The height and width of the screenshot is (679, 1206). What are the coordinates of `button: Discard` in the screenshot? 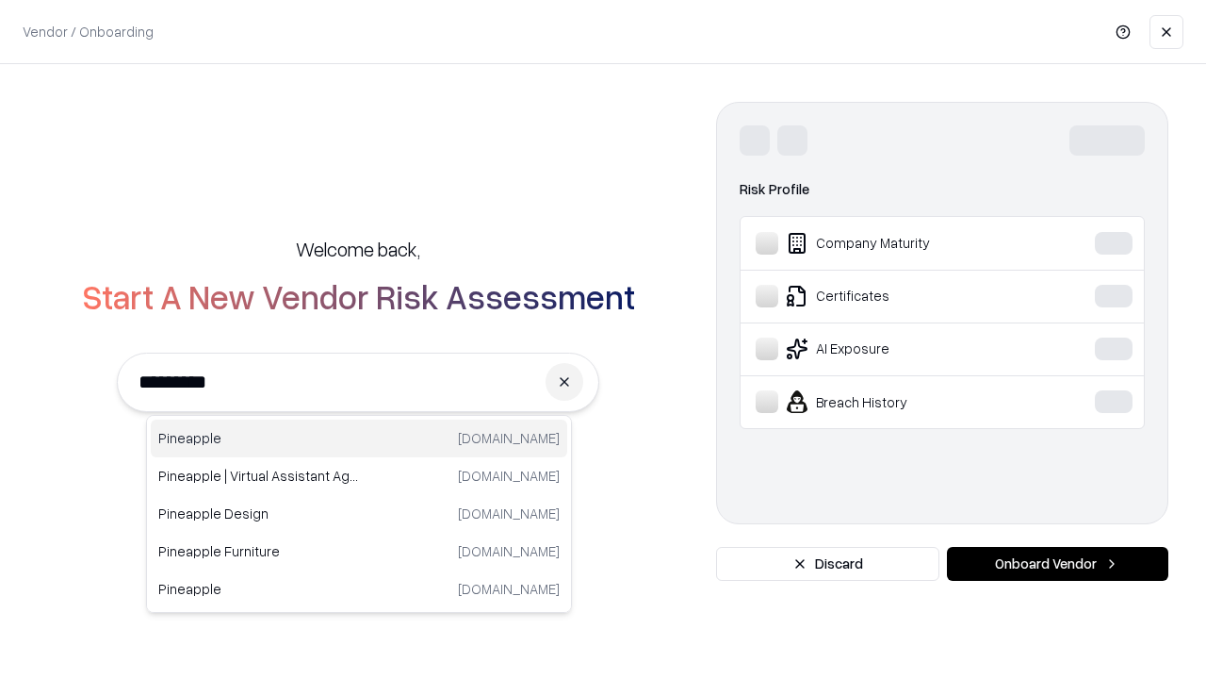 It's located at (827, 564).